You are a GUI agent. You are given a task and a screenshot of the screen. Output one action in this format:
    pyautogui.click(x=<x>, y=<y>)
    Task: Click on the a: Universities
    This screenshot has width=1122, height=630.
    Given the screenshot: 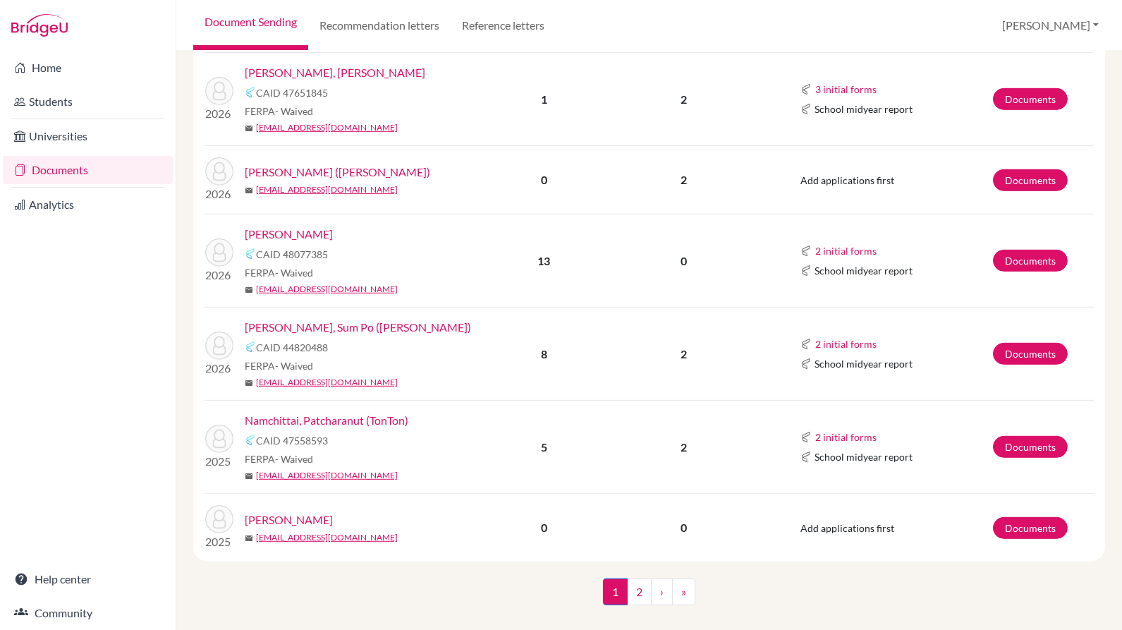 What is the action you would take?
    pyautogui.click(x=87, y=136)
    